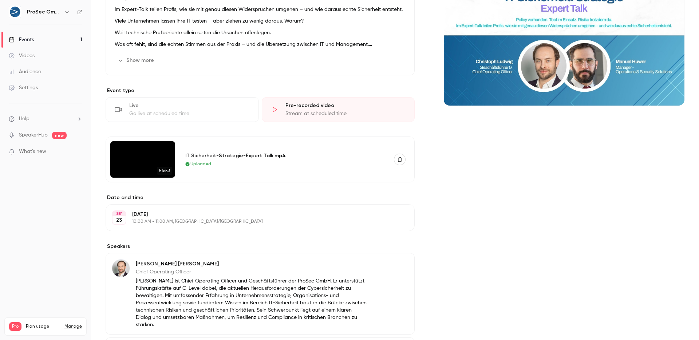  Describe the element at coordinates (15, 326) in the screenshot. I see `span: Pro` at that location.